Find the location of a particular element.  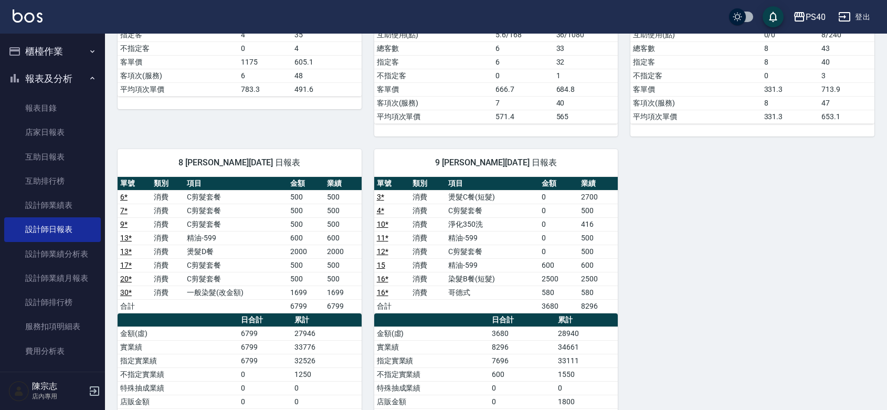

td: 燙髮D餐 is located at coordinates (236, 251).